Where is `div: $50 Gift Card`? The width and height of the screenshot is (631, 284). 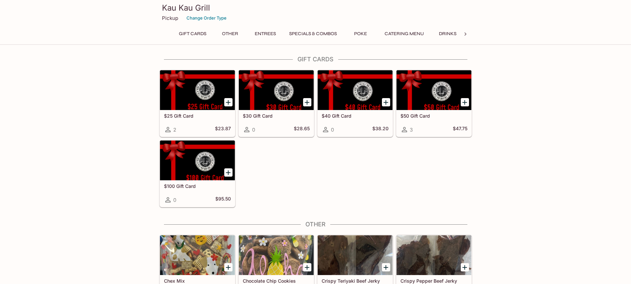 div: $50 Gift Card is located at coordinates (434, 90).